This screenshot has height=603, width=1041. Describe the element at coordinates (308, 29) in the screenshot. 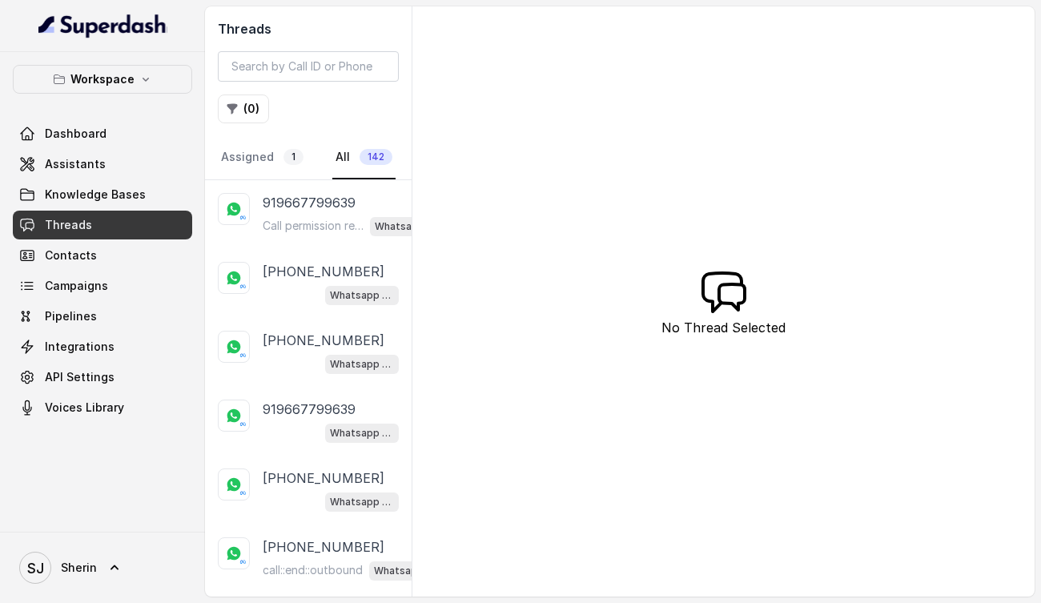

I see `h2: Threads` at that location.